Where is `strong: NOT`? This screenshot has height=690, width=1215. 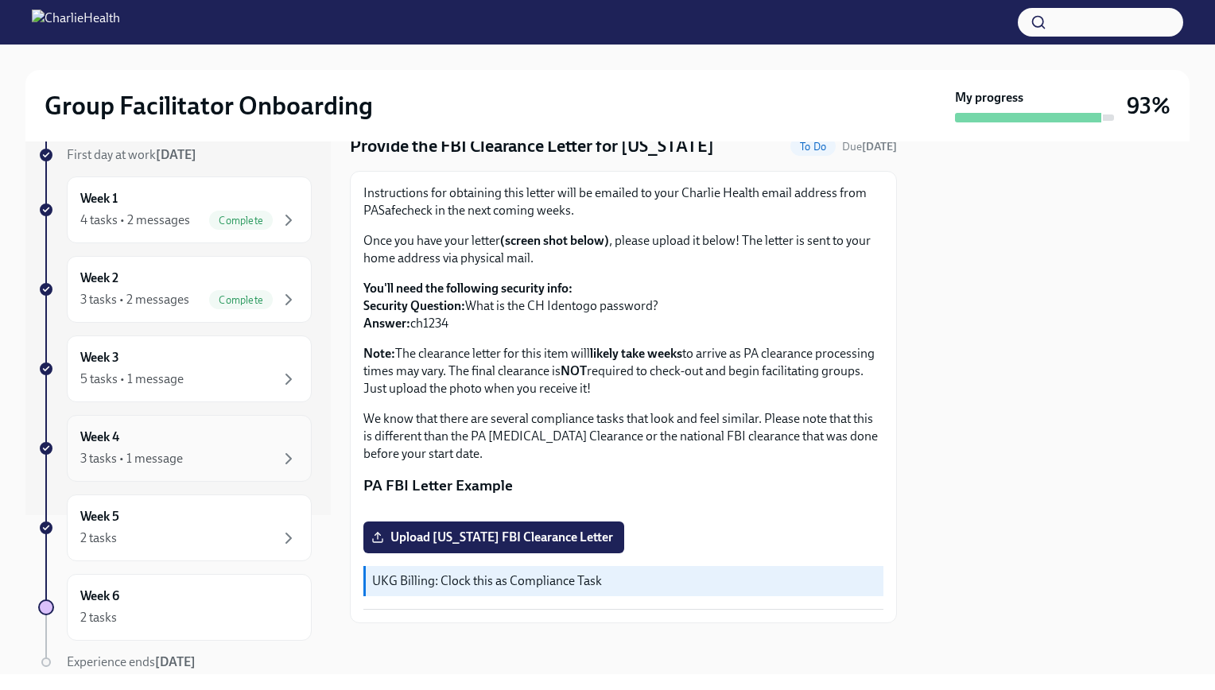
strong: NOT is located at coordinates (573, 370).